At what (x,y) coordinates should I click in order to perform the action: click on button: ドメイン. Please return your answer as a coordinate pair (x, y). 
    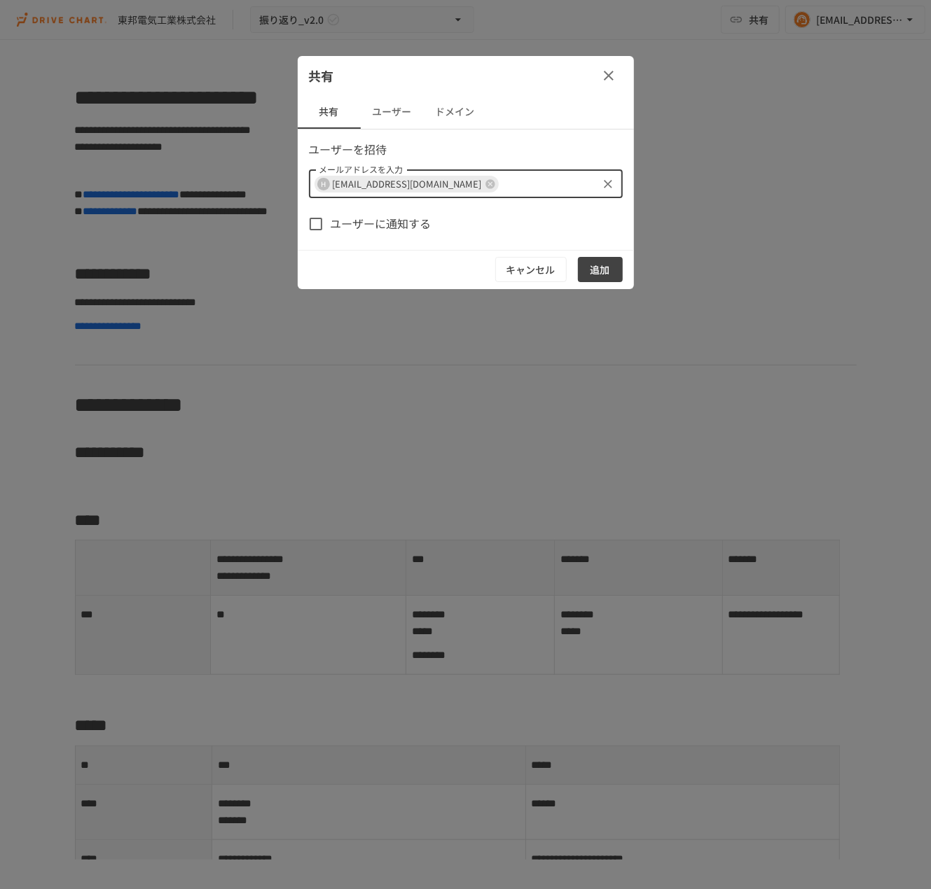
    Looking at the image, I should click on (455, 112).